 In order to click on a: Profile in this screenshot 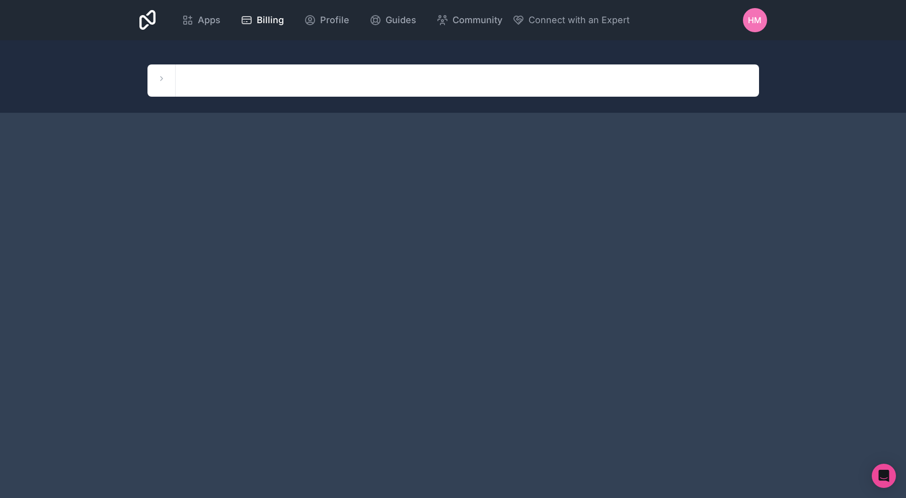, I will do `click(327, 20)`.